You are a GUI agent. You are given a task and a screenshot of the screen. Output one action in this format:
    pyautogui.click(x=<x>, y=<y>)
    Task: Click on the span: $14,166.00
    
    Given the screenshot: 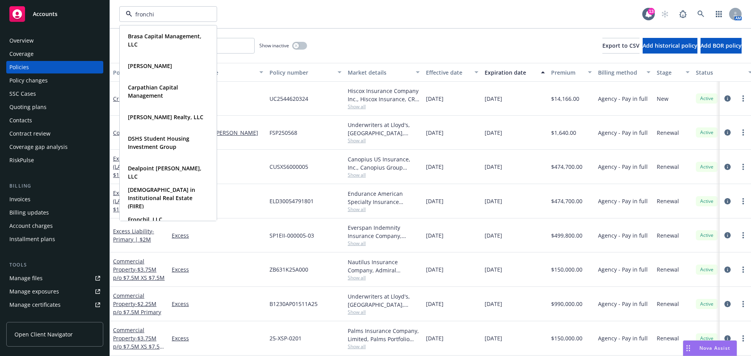 What is the action you would take?
    pyautogui.click(x=565, y=99)
    